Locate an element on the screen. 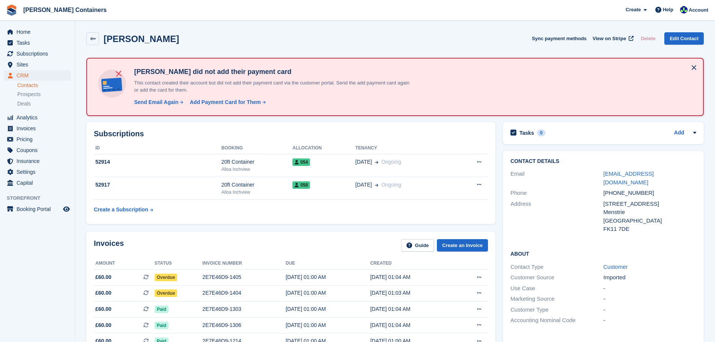  img: stora-icon-8386f47178a22dfd0bd8f6a31ec36ba5ce8667c1dd55bd0f319d3a0aa187defe.svg is located at coordinates (12, 10).